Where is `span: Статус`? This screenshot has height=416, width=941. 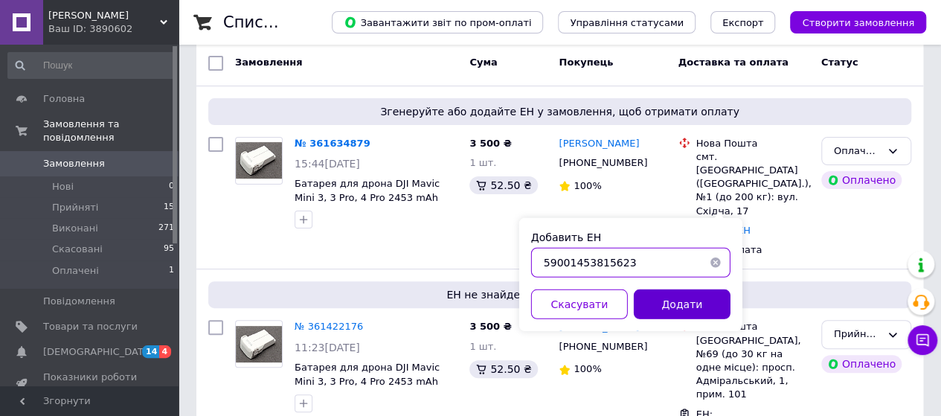
span: Статус is located at coordinates (840, 62).